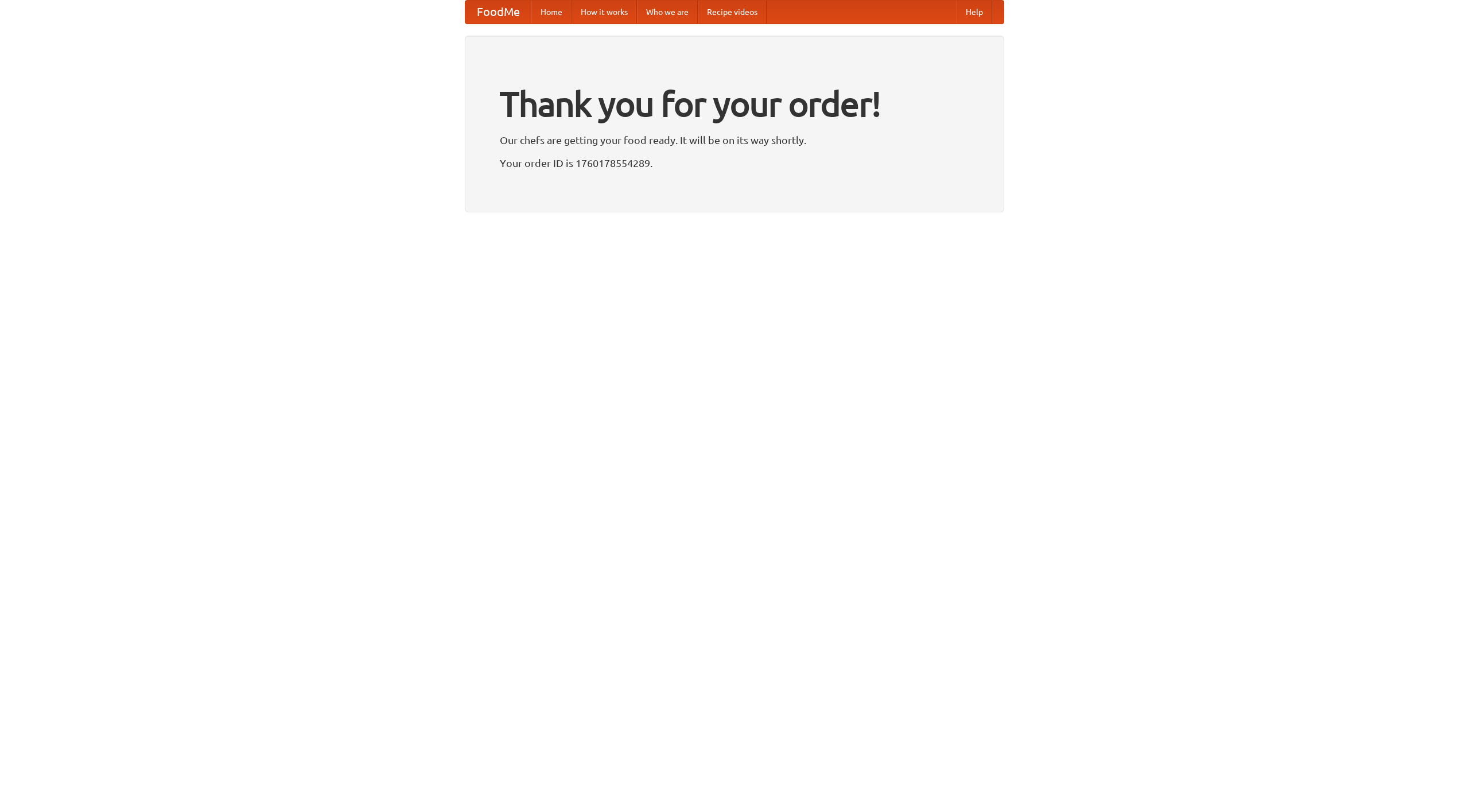 The image size is (1469, 812). I want to click on h1: Thank you for your order!, so click(734, 104).